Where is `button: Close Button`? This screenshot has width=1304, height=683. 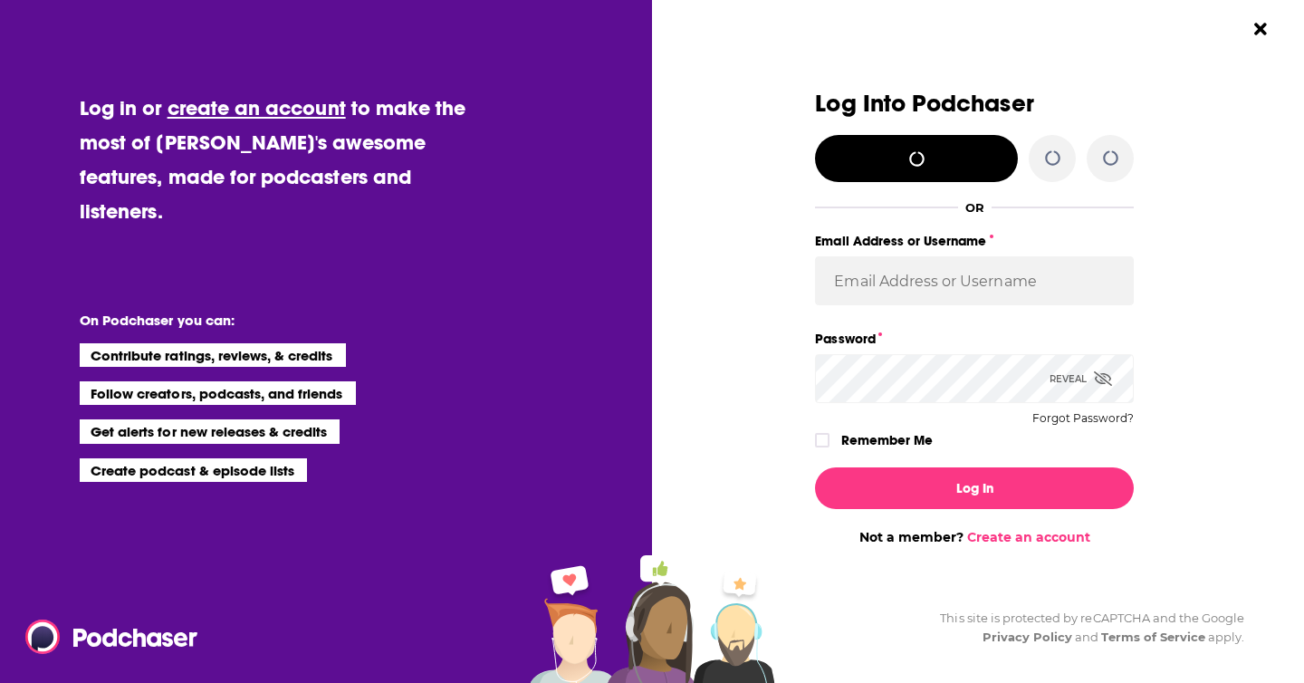 button: Close Button is located at coordinates (1261, 29).